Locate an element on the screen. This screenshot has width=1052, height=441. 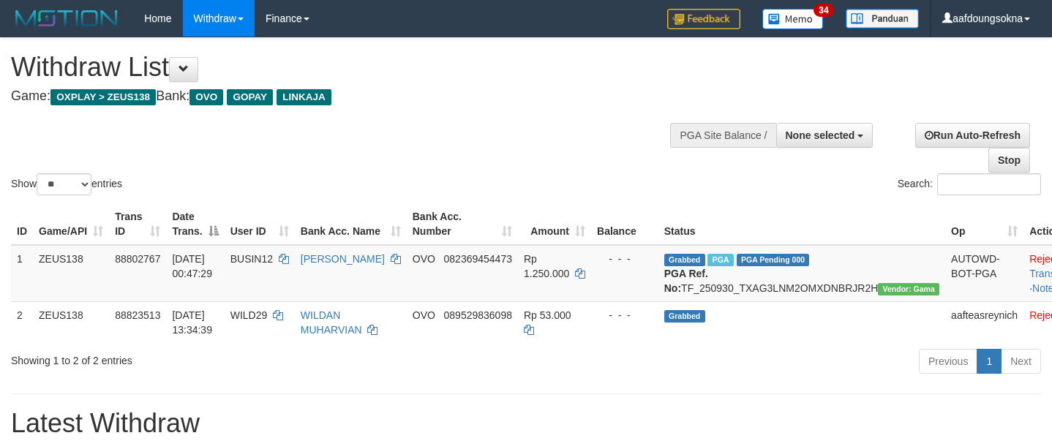
a: Stop is located at coordinates (1009, 160).